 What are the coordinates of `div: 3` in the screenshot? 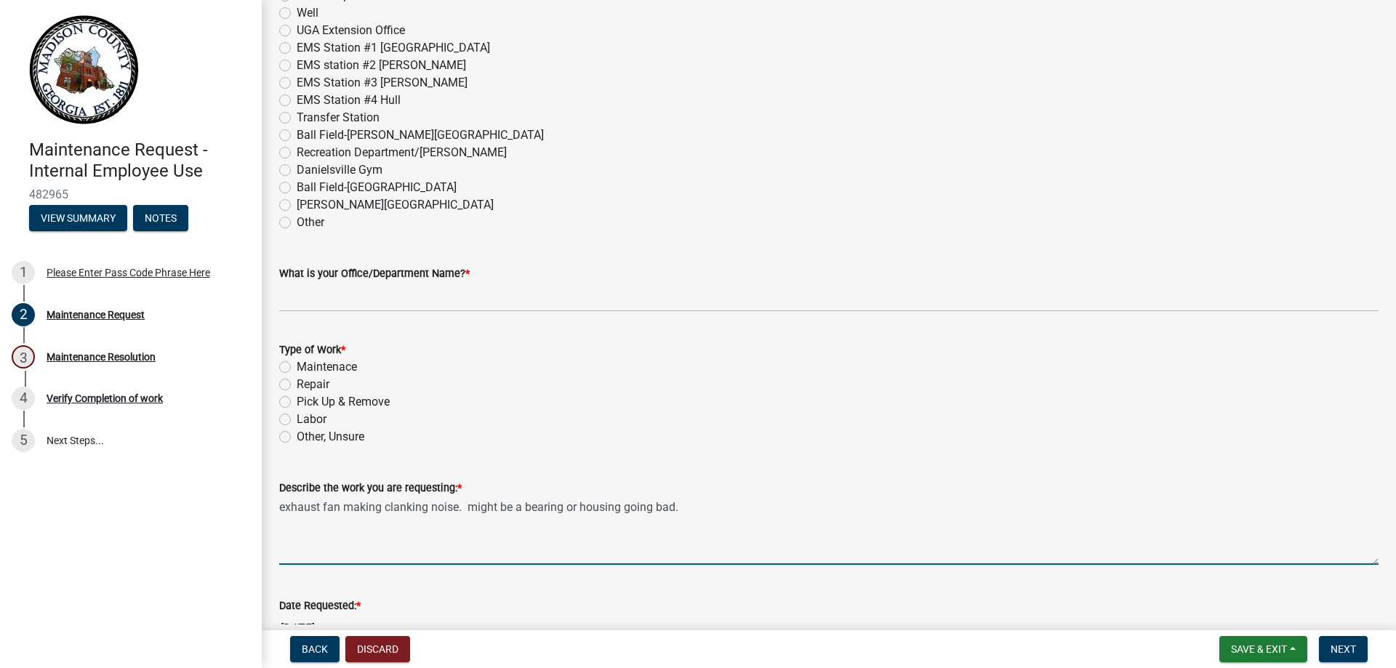 It's located at (23, 357).